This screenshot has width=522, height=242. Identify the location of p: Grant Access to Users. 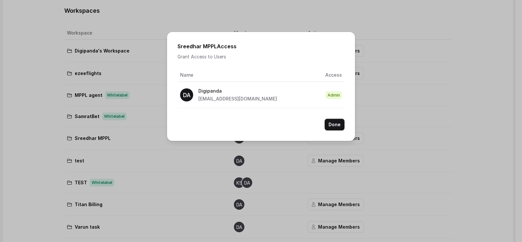
(261, 57).